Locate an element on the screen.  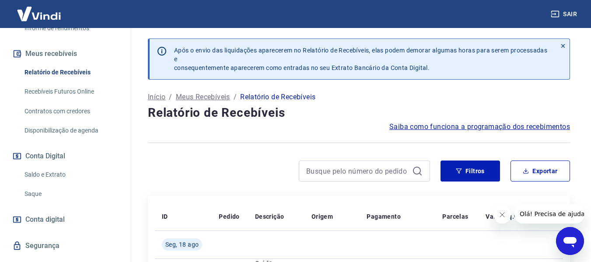
p: Pedido is located at coordinates (229, 217).